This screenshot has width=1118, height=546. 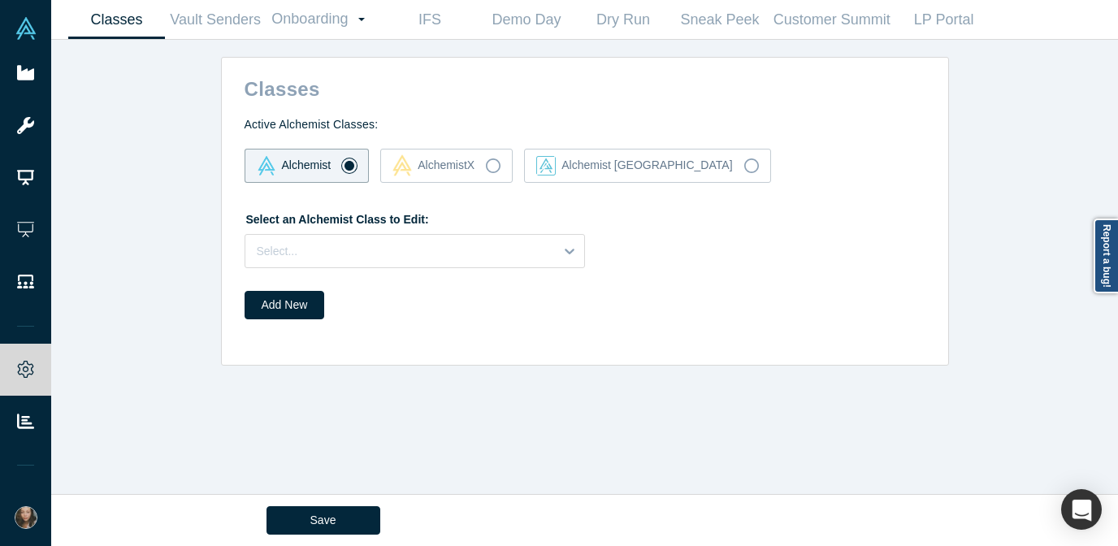 What do you see at coordinates (546, 166) in the screenshot?
I see `img: alchemist_aj Vault Logo` at bounding box center [546, 166].